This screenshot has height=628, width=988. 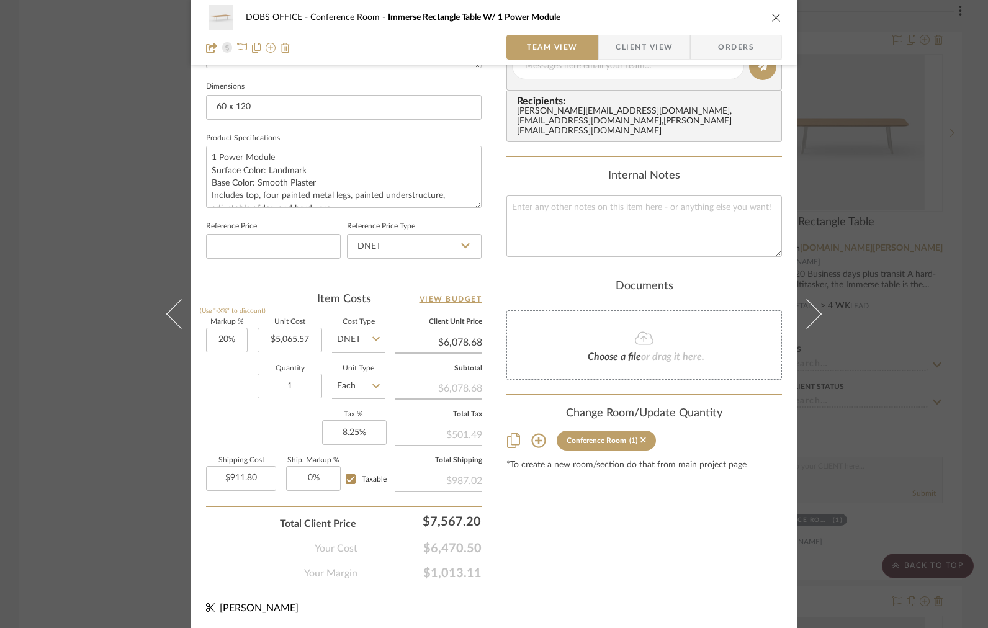 I want to click on div: $7,567.20, so click(x=424, y=521).